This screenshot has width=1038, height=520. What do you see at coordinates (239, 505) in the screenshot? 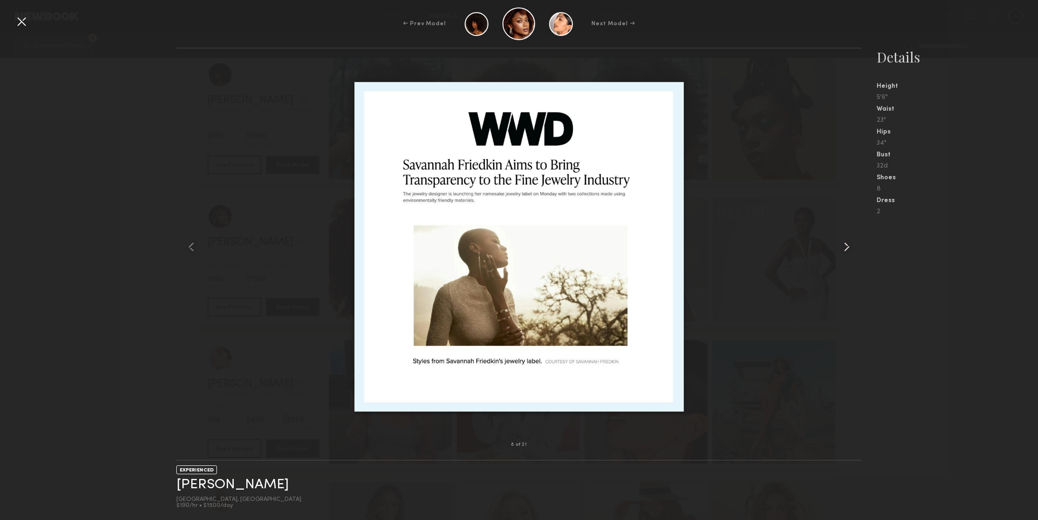
I see `div: $190/hr • $1500/day` at bounding box center [239, 505].